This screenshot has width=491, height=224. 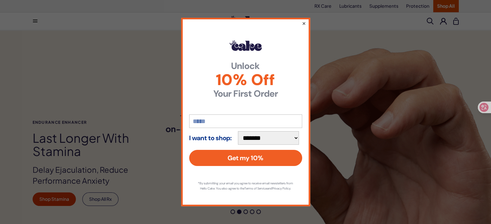 I want to click on strong: Unlock, so click(x=245, y=66).